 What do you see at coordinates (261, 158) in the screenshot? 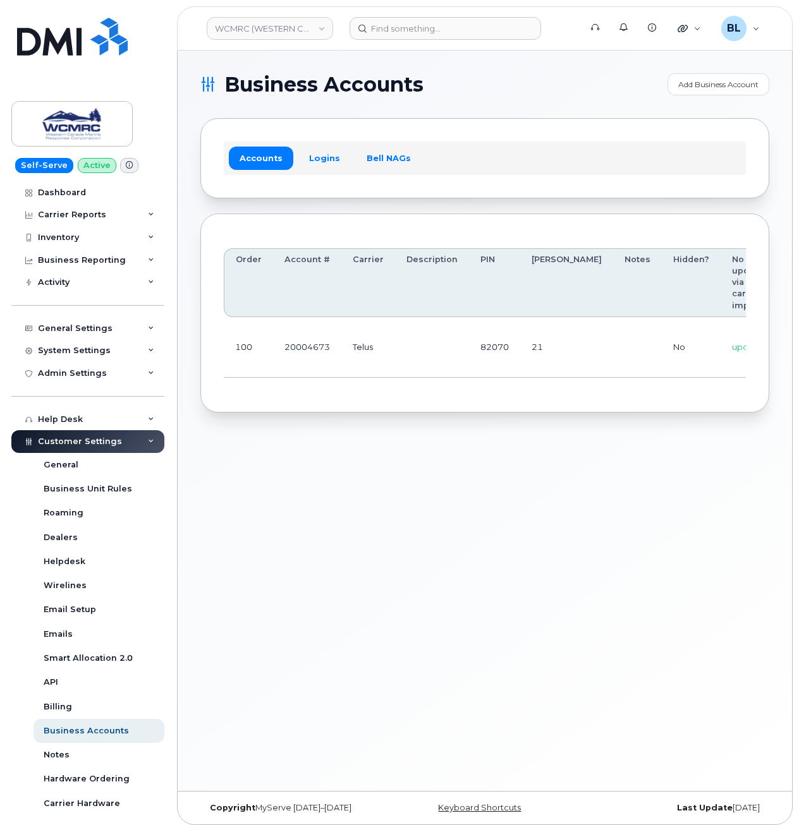
I see `a: Accounts` at bounding box center [261, 158].